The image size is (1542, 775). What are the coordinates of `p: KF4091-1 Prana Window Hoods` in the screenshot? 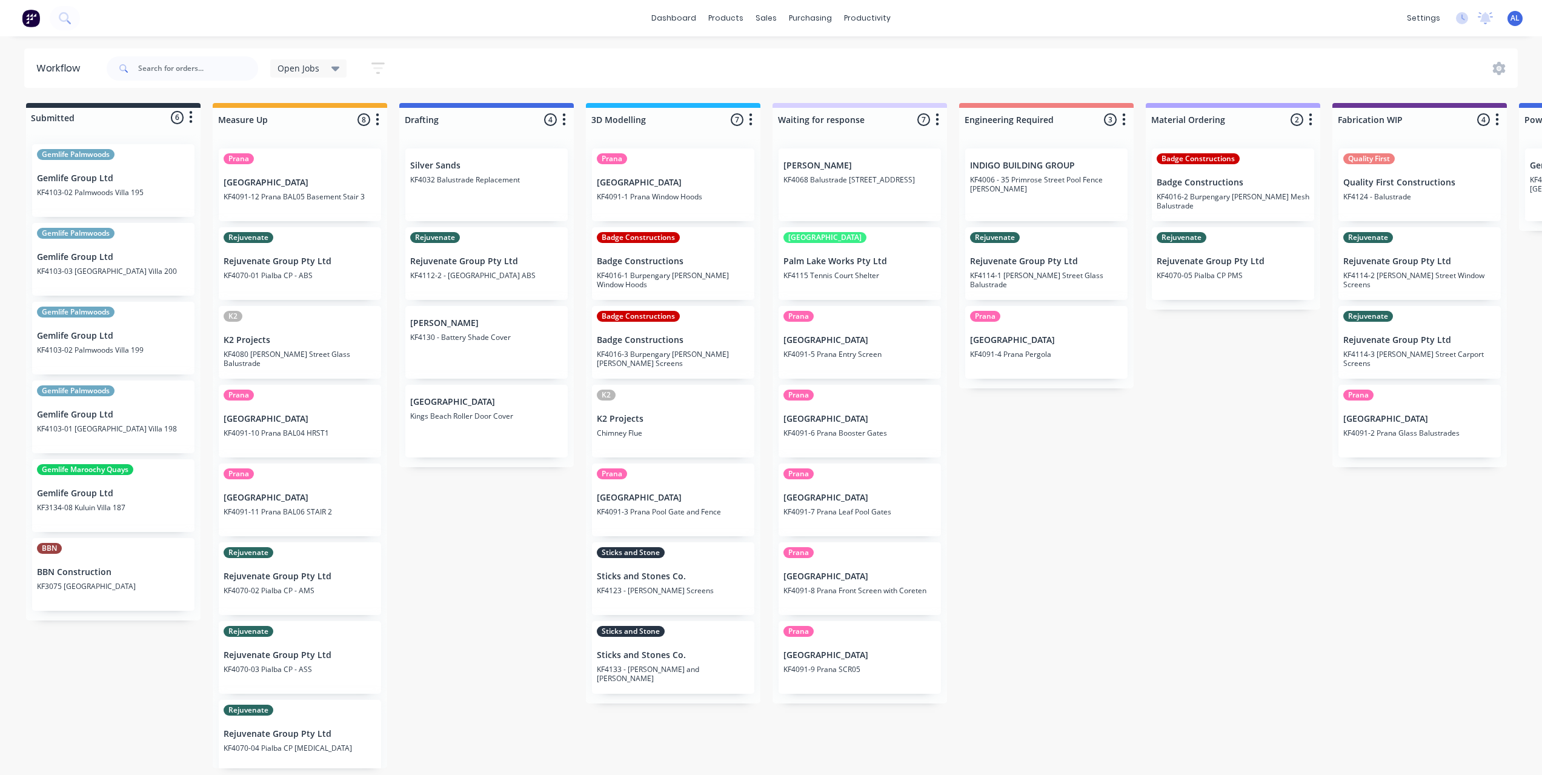 It's located at (673, 196).